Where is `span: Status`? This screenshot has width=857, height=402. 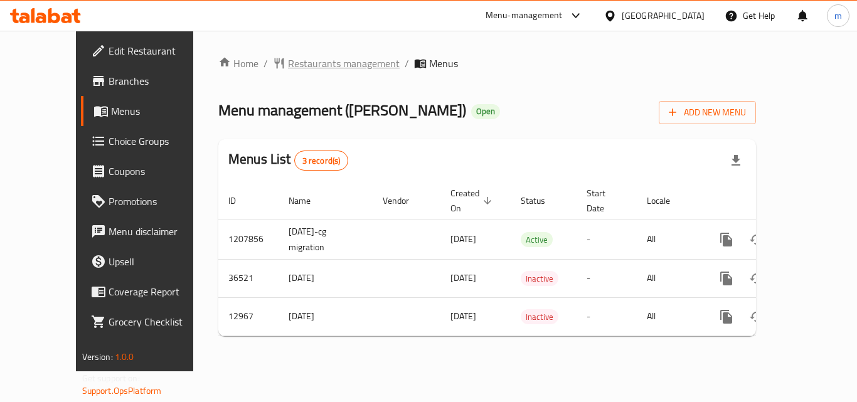
span: Status is located at coordinates (541, 201).